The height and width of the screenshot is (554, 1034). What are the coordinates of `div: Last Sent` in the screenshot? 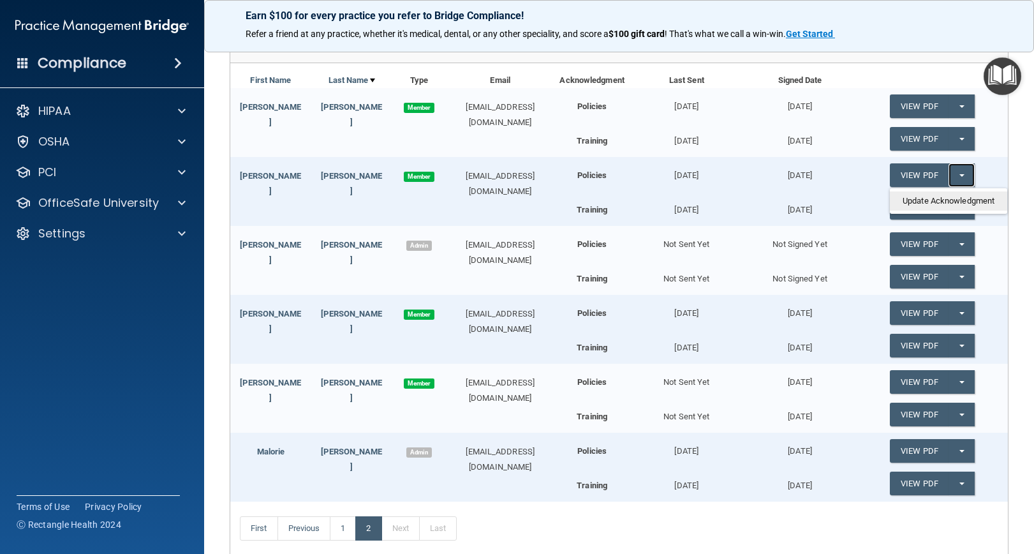 It's located at (687, 80).